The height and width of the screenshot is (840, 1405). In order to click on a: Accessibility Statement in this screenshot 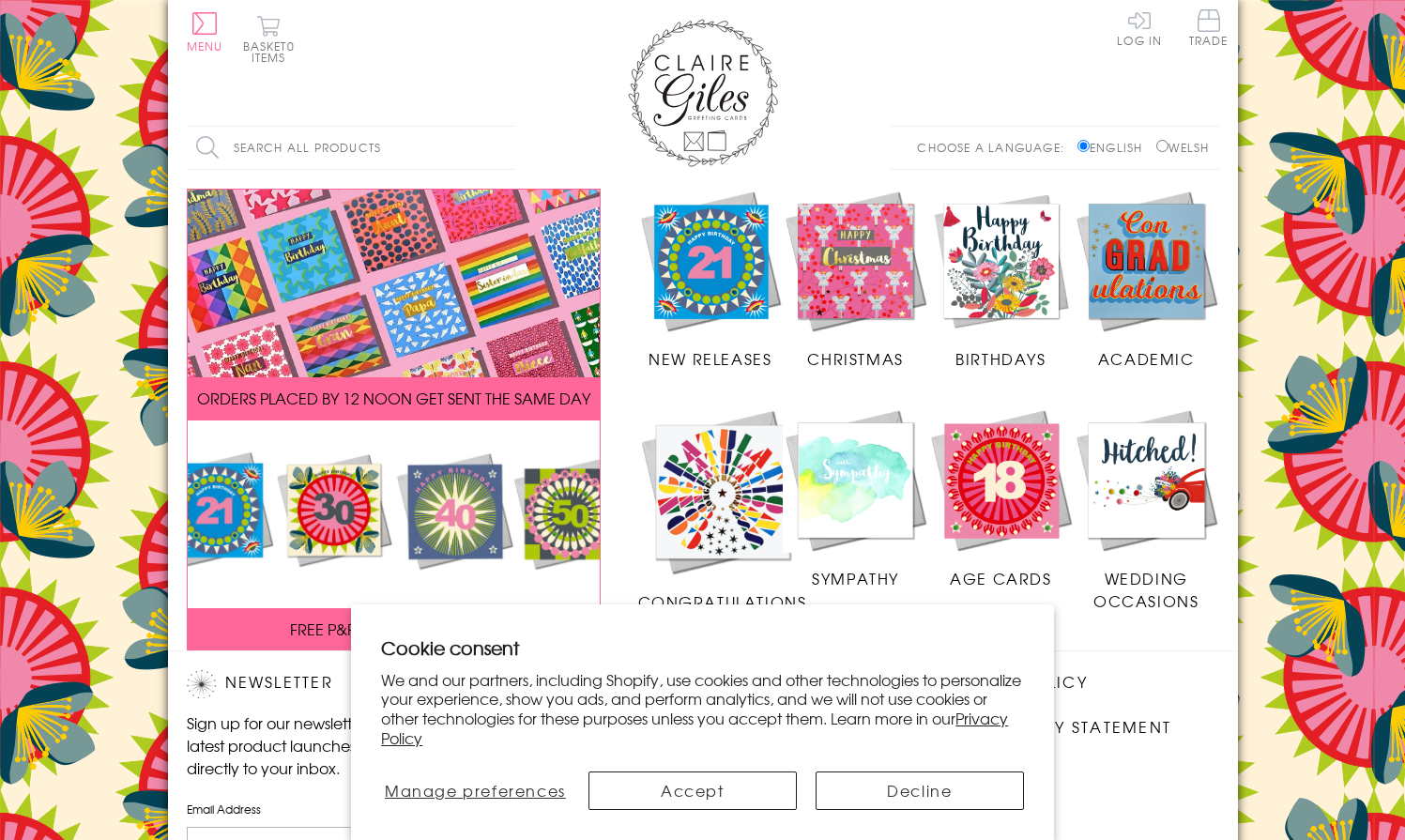, I will do `click(1054, 727)`.